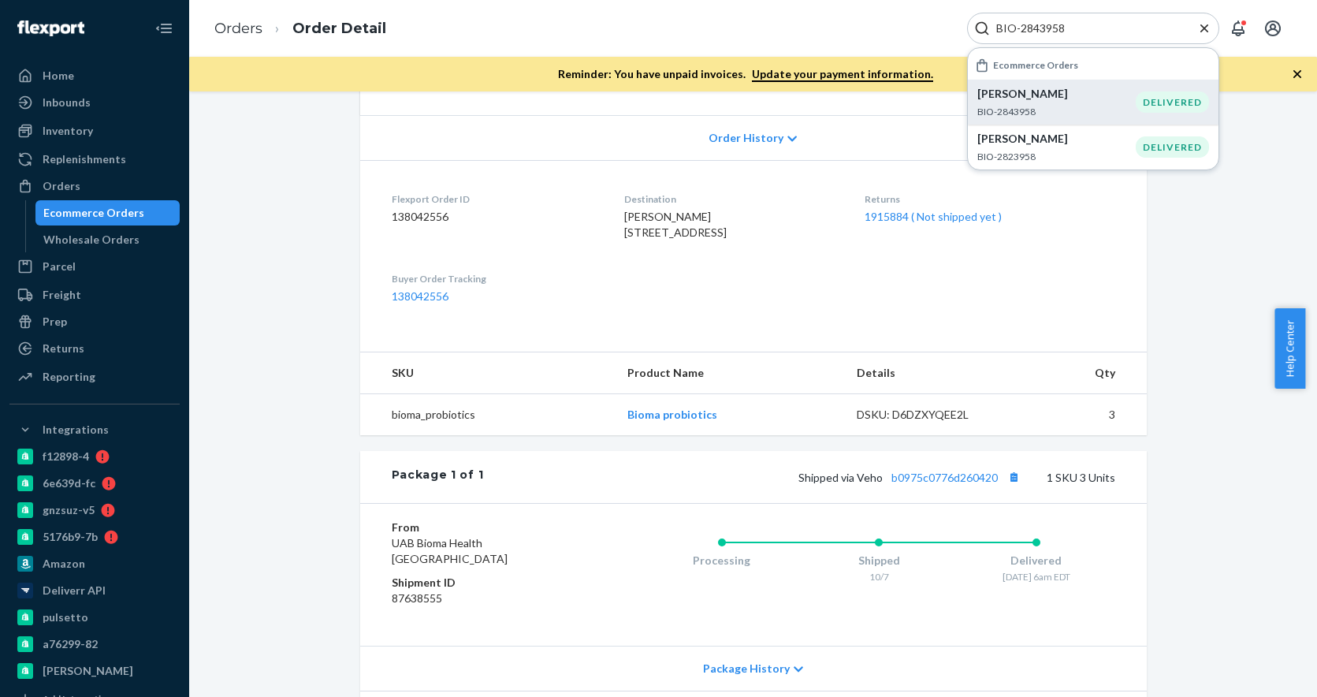 Image resolution: width=1317 pixels, height=697 pixels. I want to click on div: Processing, so click(722, 560).